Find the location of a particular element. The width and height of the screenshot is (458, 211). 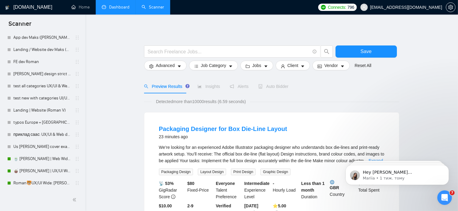

span: Save is located at coordinates (366, 51).